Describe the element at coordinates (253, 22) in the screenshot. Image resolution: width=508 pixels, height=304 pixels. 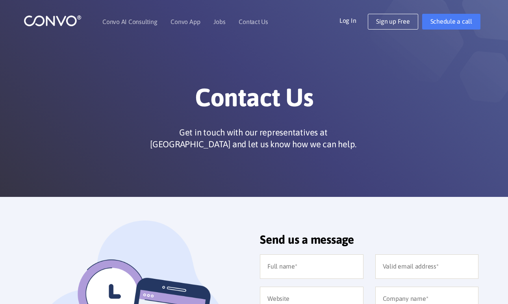
I see `a: Contact Us` at that location.